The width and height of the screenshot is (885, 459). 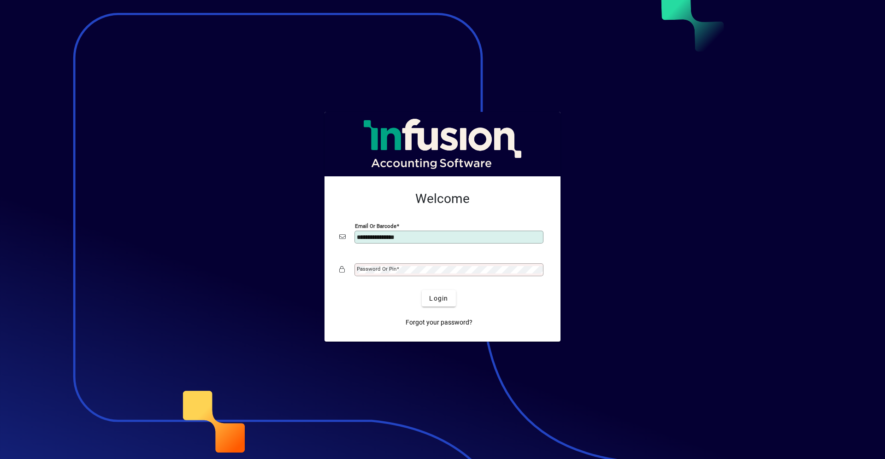 What do you see at coordinates (375, 226) in the screenshot?
I see `mat-label: Email or Barcode` at bounding box center [375, 226].